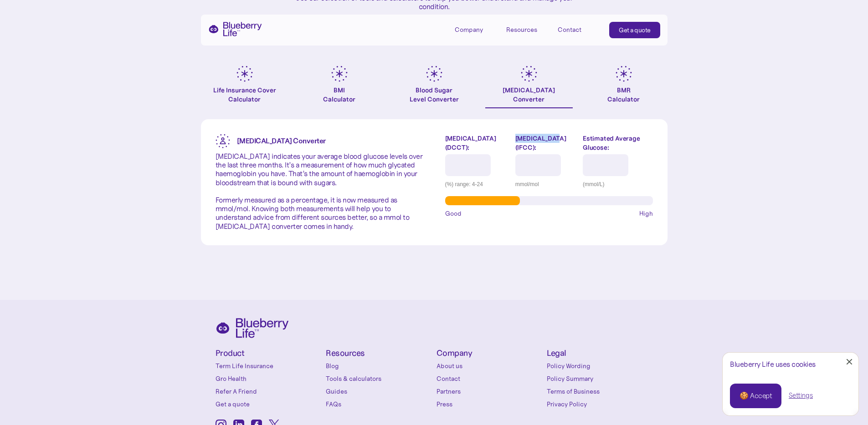 The width and height of the screenshot is (868, 425). What do you see at coordinates (339, 87) in the screenshot?
I see `a: BMICalculator` at bounding box center [339, 87].